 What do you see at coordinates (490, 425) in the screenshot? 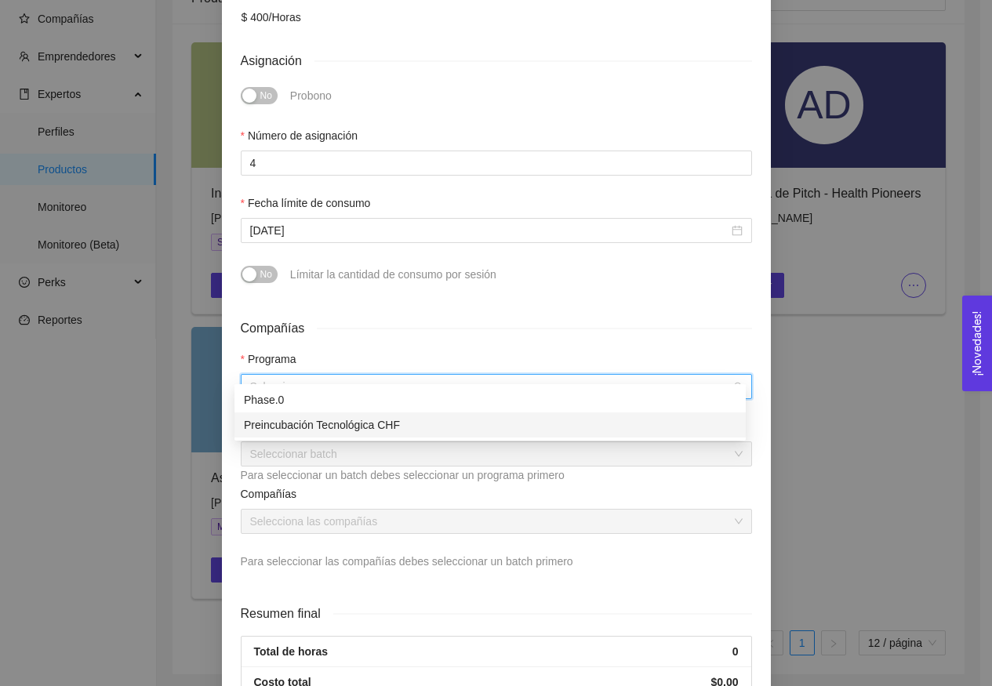
I see `div: Preincubación Tecnológica CHF` at bounding box center [490, 425].